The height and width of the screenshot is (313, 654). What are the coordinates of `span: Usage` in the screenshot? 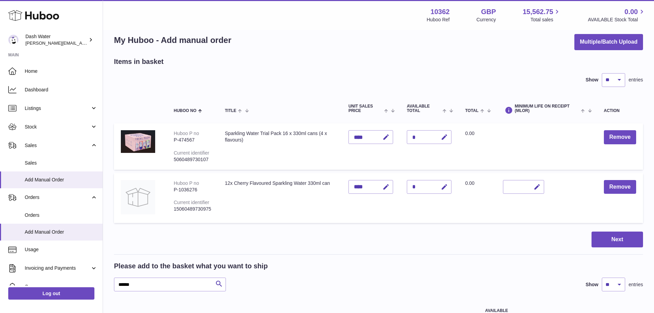 It's located at (61, 249).